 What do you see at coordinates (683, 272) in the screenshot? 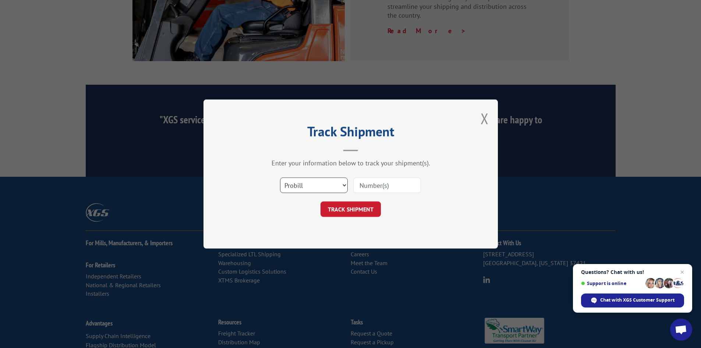
I see `span: Close chat` at bounding box center [683, 272].